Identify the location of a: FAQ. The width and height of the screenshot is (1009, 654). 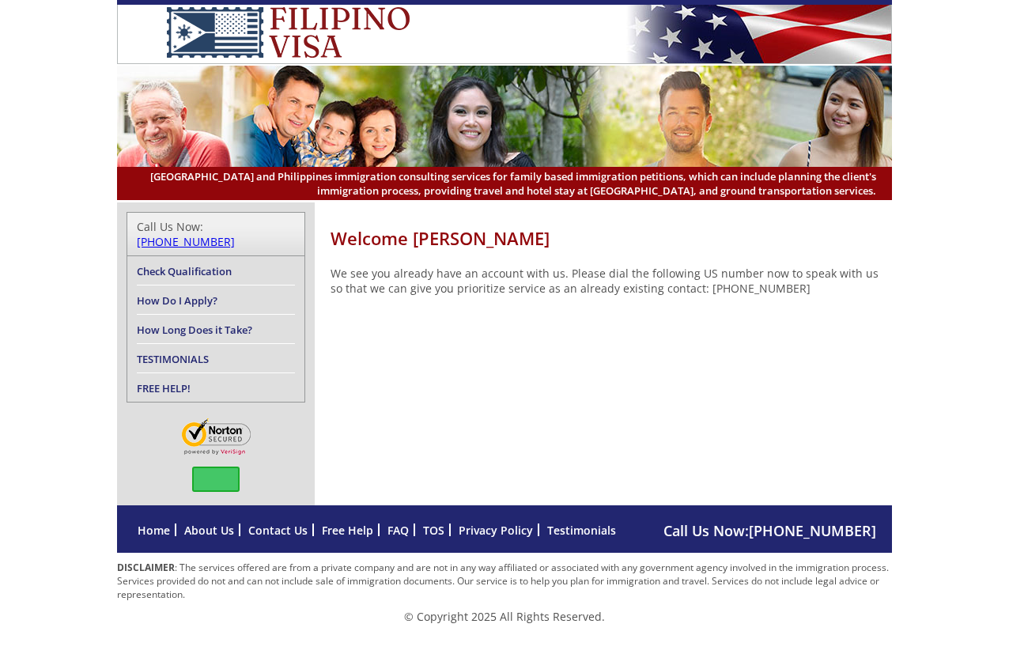
(398, 530).